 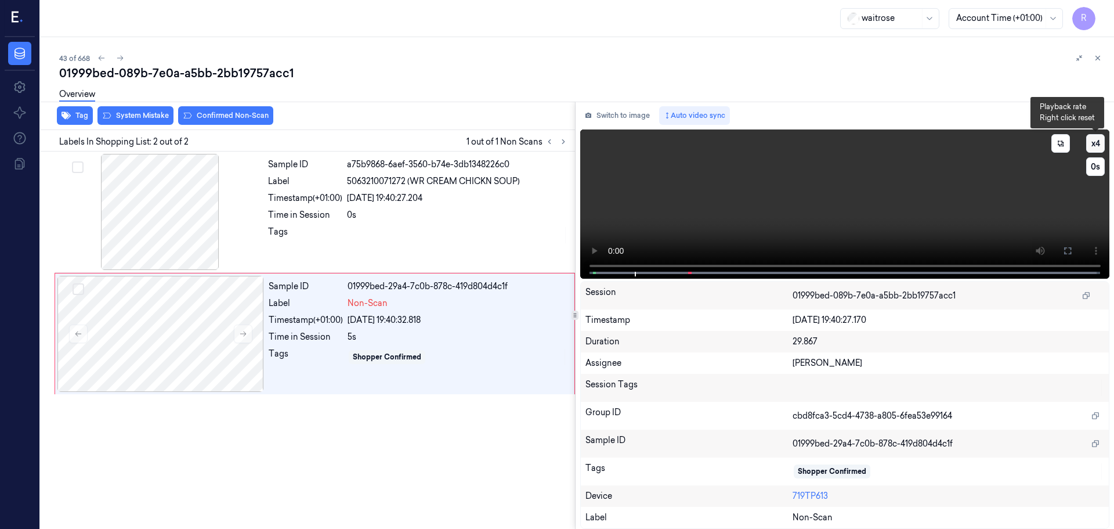 I want to click on div: Timestamp, so click(x=689, y=320).